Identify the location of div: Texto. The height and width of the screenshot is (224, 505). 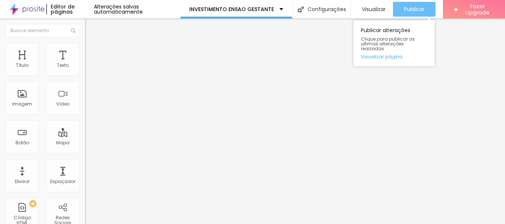
(63, 65).